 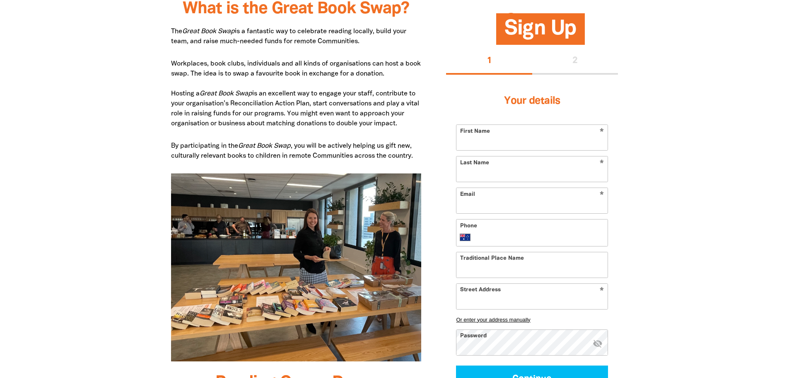 What do you see at coordinates (532, 319) in the screenshot?
I see `button: Or enter your address manually` at bounding box center [532, 319].